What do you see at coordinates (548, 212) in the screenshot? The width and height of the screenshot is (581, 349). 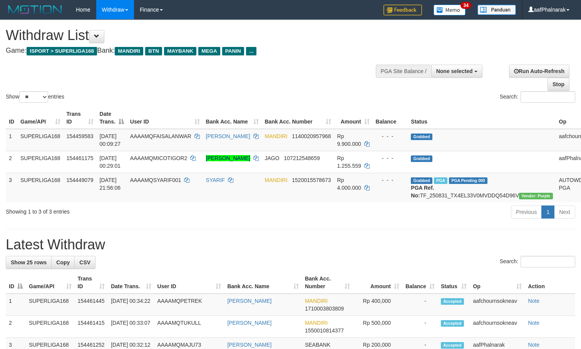 I see `a: 1` at bounding box center [548, 212].